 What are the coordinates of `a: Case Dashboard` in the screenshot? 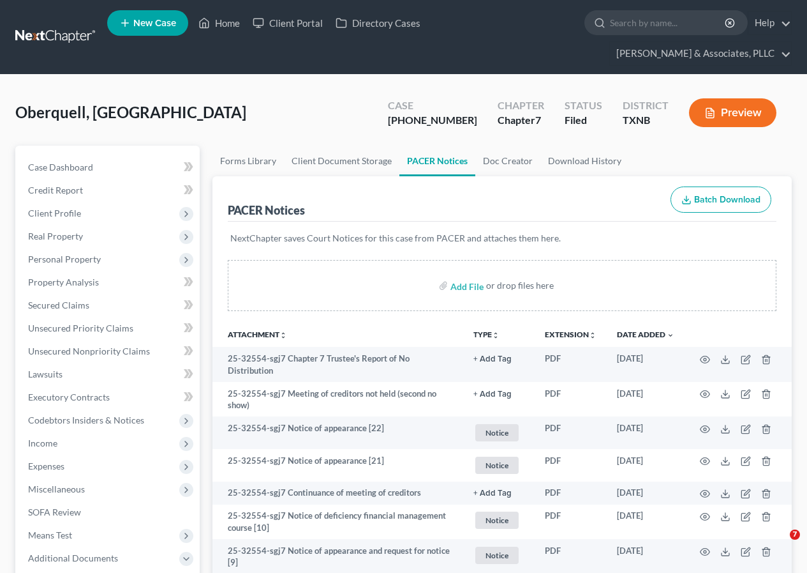 It's located at (109, 167).